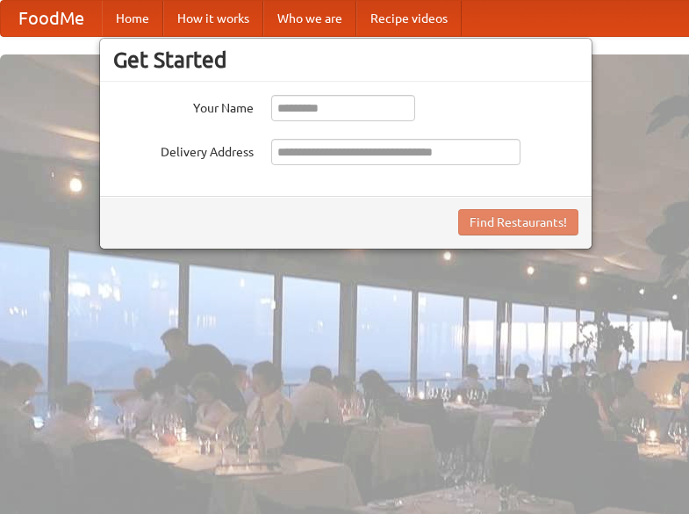  Describe the element at coordinates (184, 105) in the screenshot. I see `label: Your Name` at that location.